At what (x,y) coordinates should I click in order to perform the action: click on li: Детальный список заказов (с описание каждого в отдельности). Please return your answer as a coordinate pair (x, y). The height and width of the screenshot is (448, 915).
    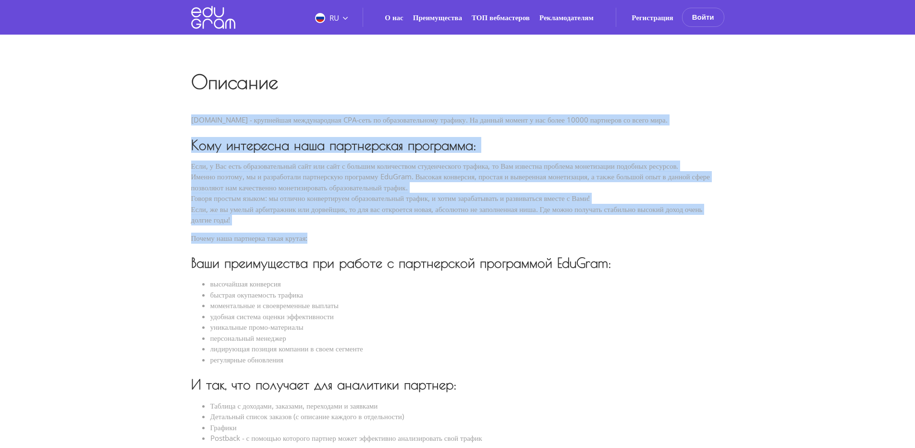
    Looking at the image, I should click on (467, 416).